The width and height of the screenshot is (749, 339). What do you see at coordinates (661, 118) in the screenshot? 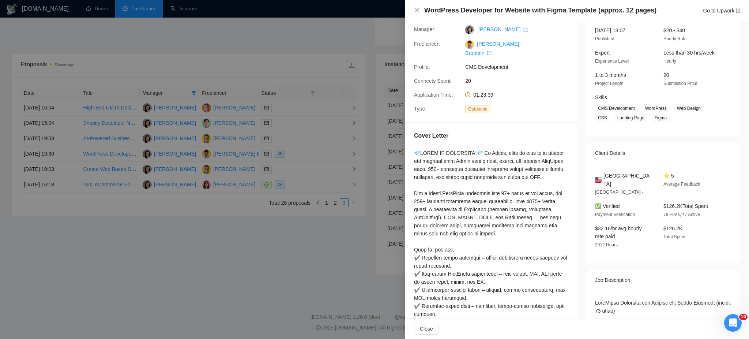
I see `span: Figma` at bounding box center [661, 118].